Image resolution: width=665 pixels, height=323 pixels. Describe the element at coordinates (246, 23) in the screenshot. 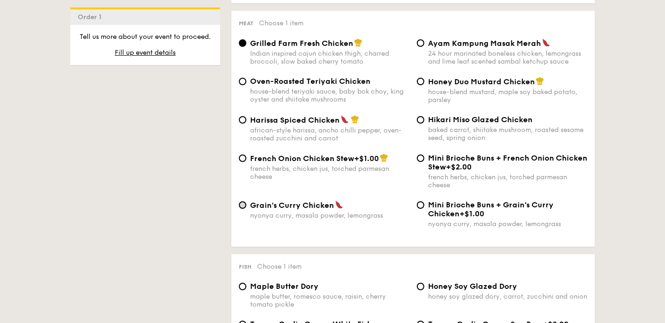

I see `span: Meat` at that location.